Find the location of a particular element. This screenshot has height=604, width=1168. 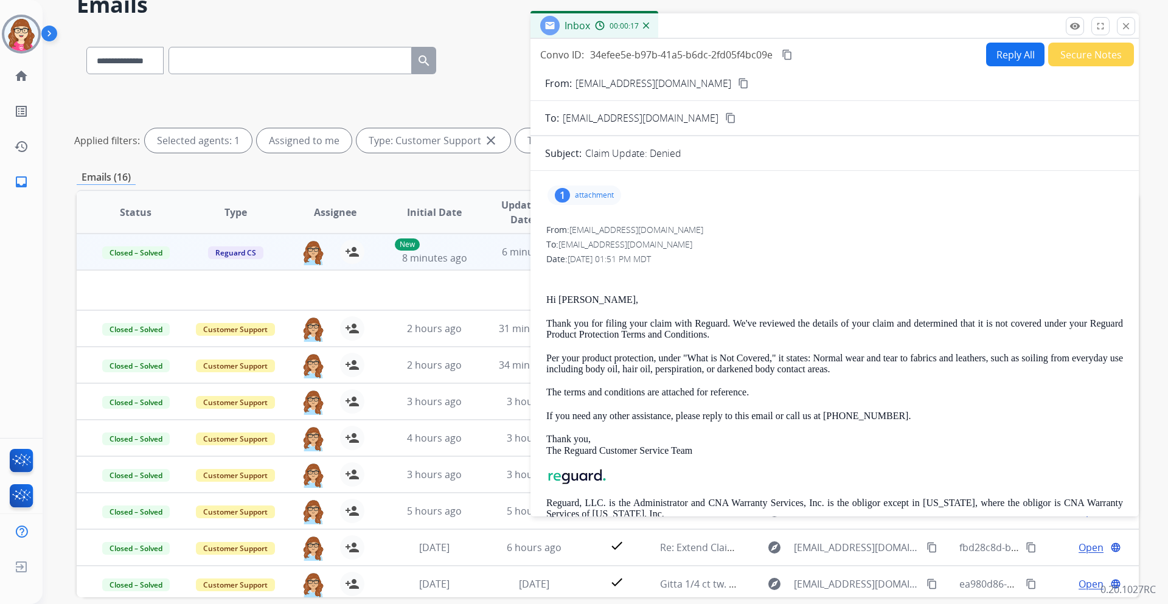

div: Date: is located at coordinates (834, 259).